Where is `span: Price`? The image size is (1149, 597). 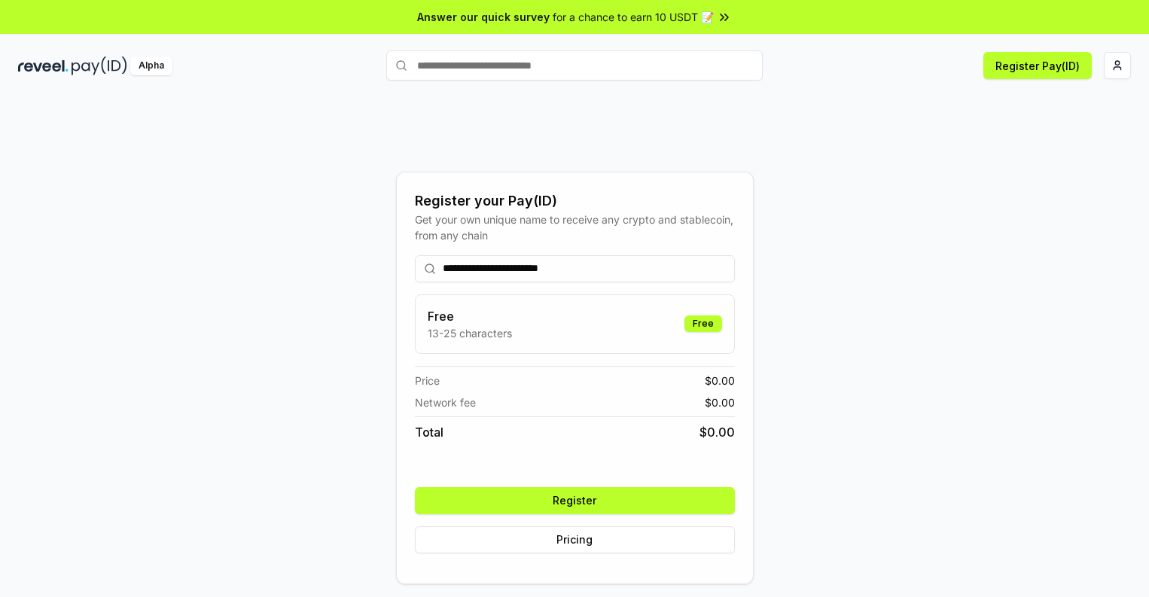
span: Price is located at coordinates (427, 380).